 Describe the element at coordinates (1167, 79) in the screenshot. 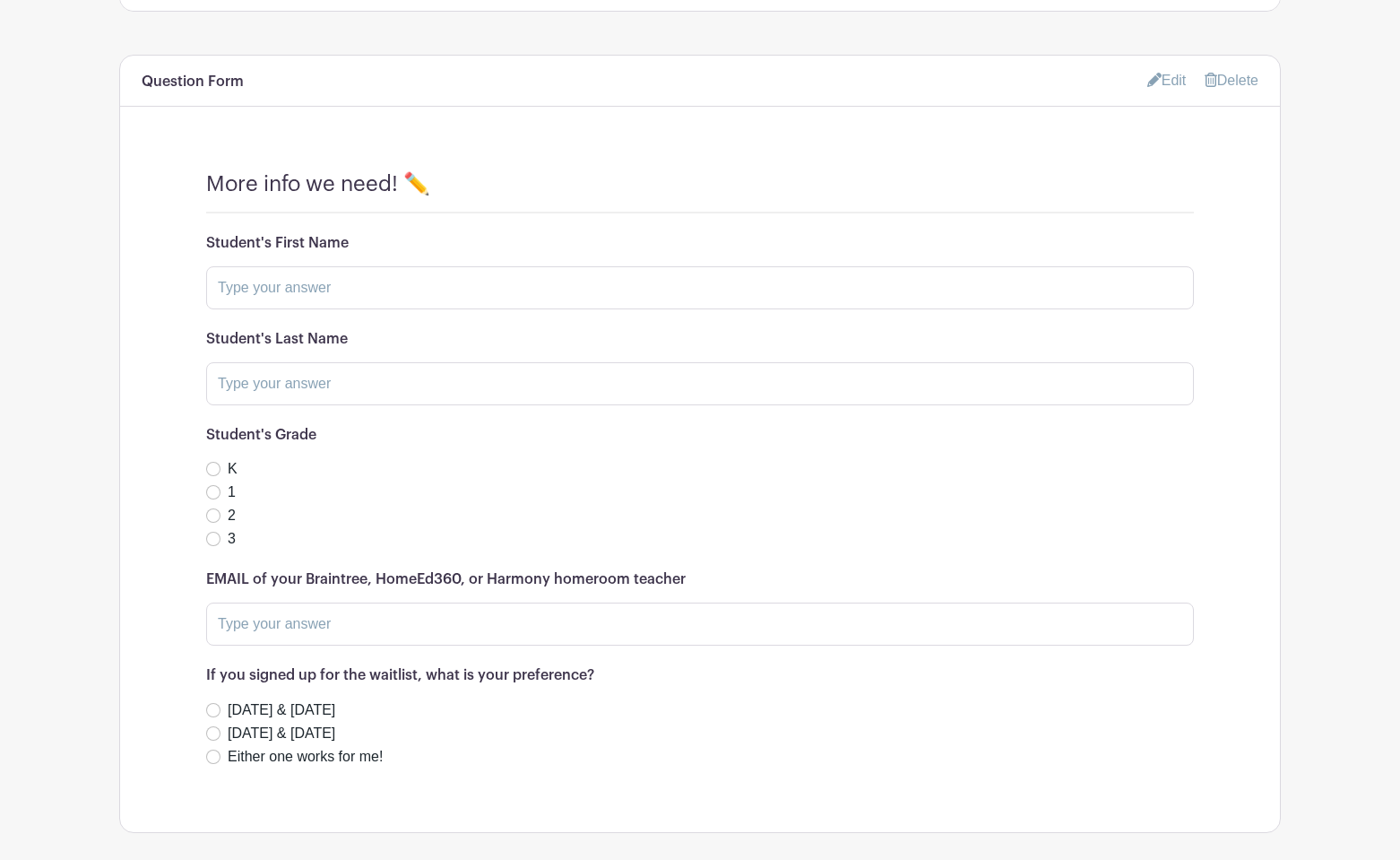

I see `a: Edit` at that location.